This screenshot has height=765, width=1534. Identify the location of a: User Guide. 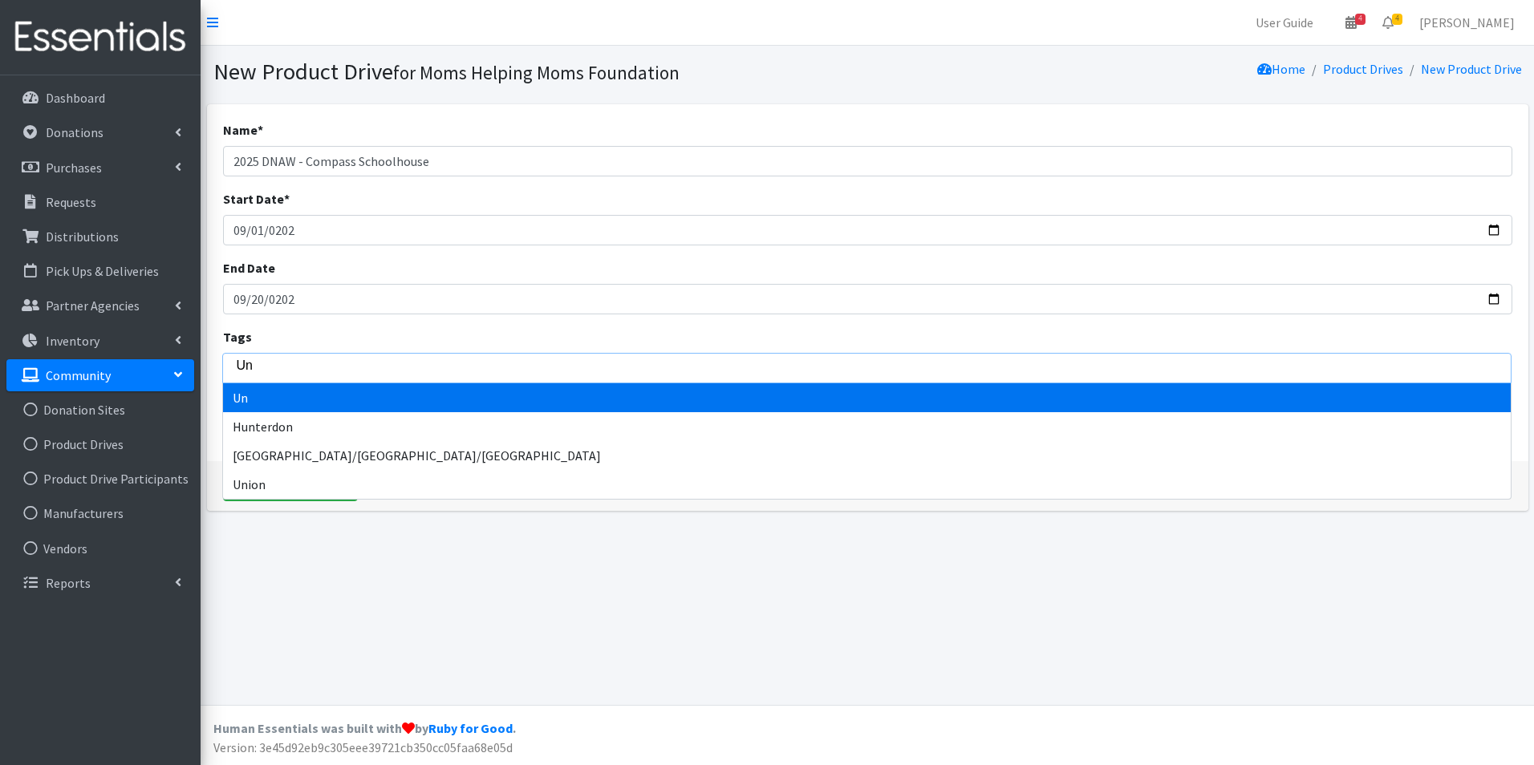
(1284, 22).